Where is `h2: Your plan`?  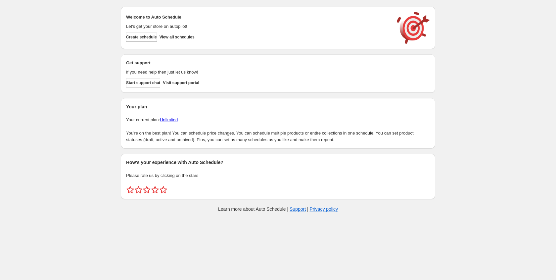
h2: Your plan is located at coordinates (278, 107).